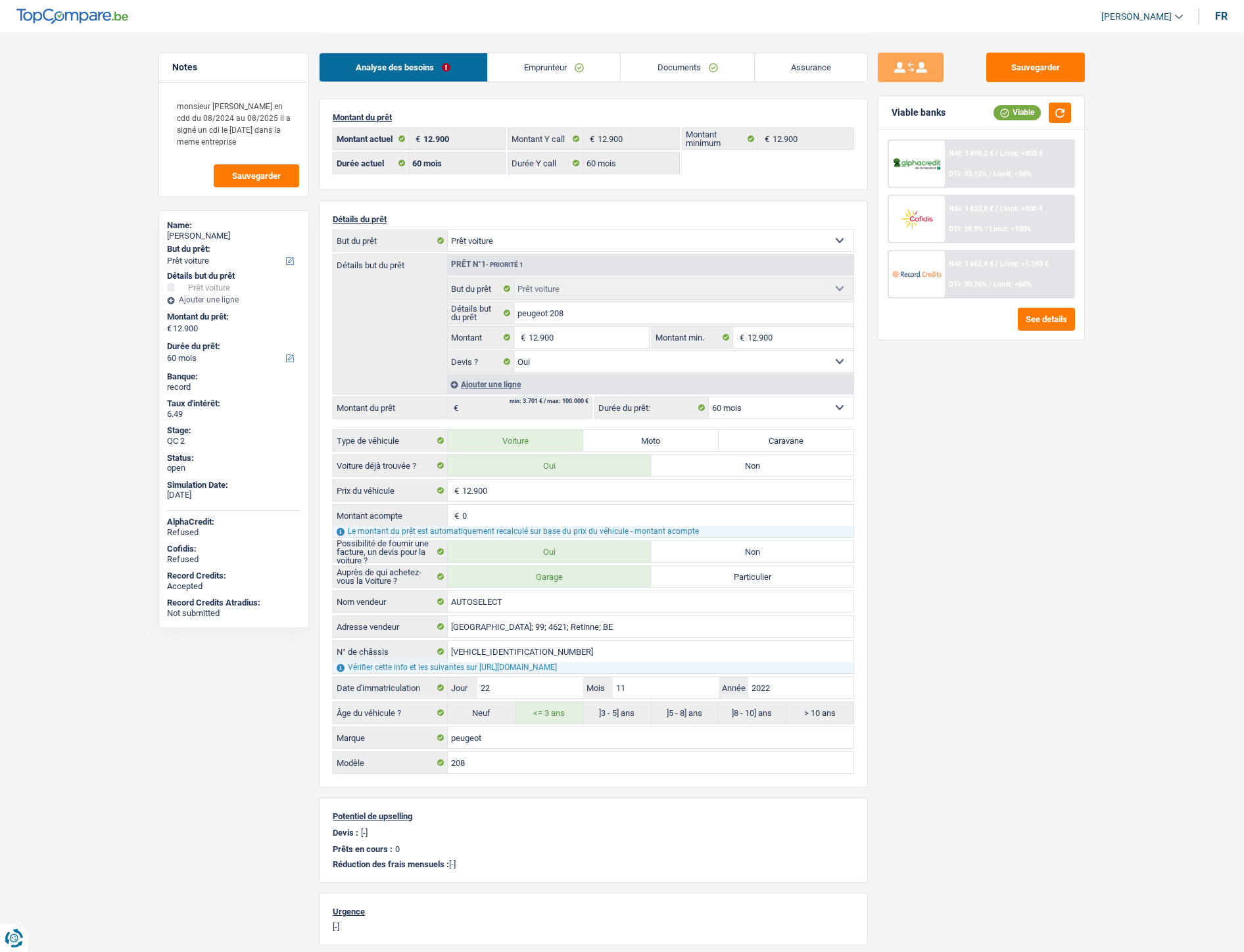  What do you see at coordinates (233, 430) in the screenshot?
I see `div: Stage:` at bounding box center [233, 430].